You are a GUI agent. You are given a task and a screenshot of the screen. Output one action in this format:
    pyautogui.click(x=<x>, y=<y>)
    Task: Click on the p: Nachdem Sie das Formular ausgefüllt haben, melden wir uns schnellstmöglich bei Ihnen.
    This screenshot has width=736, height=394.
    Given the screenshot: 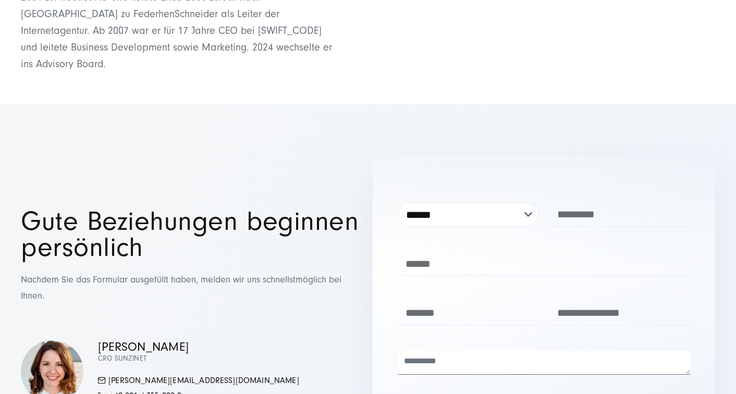 What is the action you would take?
    pyautogui.click(x=192, y=288)
    